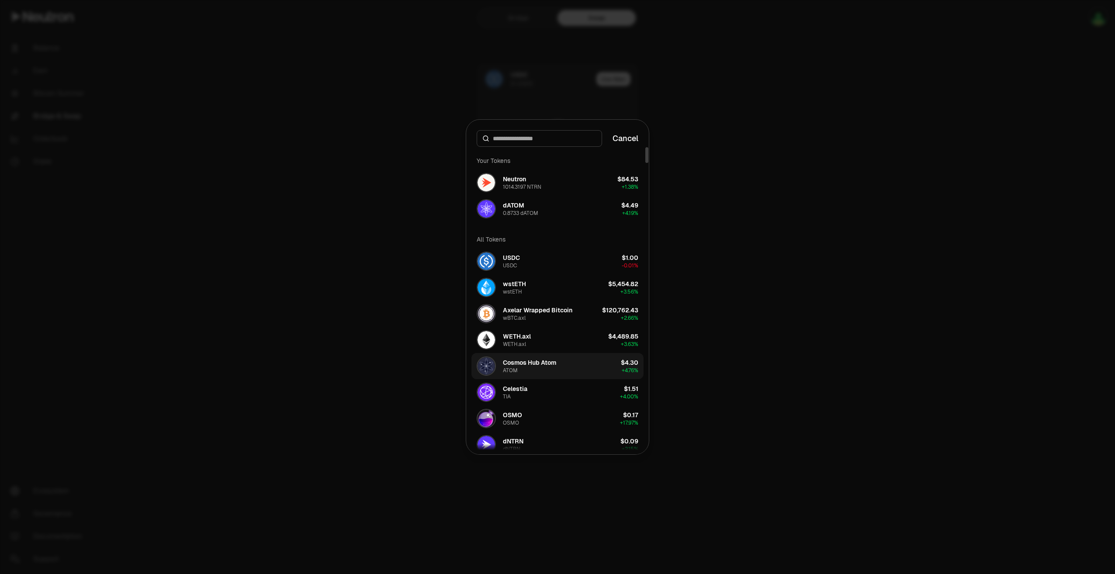 This screenshot has width=1115, height=574. Describe the element at coordinates (629, 441) in the screenshot. I see `div: $0.09` at that location.